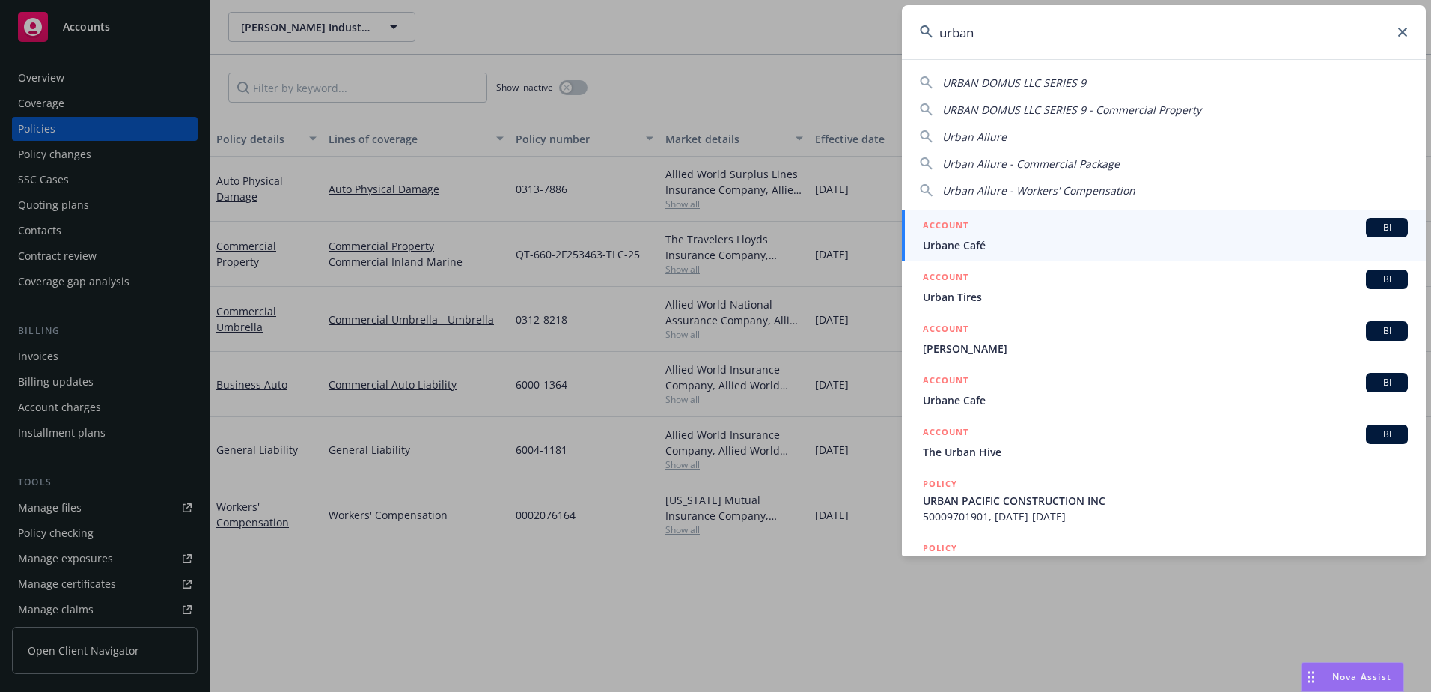 The image size is (1431, 692). Describe the element at coordinates (1164, 32) in the screenshot. I see `input: Search...` at that location.